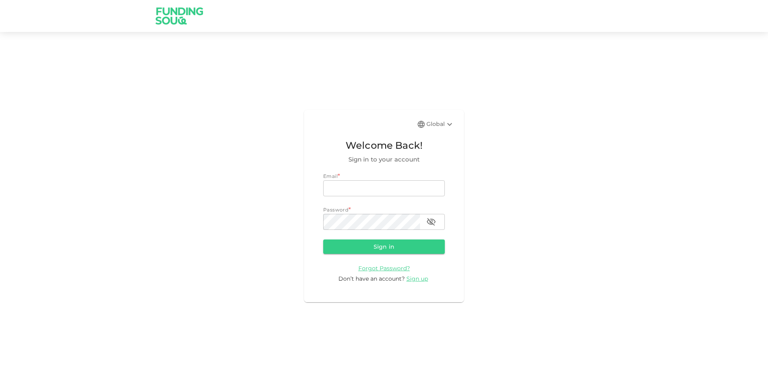 Image resolution: width=768 pixels, height=381 pixels. I want to click on span: Welcome Back!, so click(384, 146).